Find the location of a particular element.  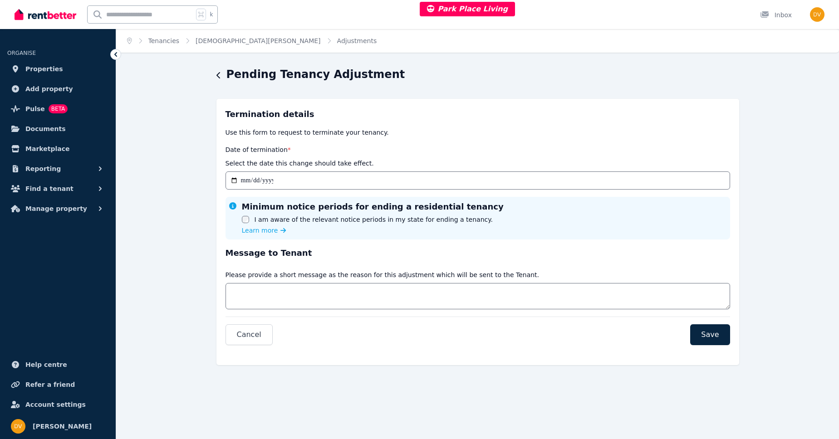

span: Park Place Living is located at coordinates (467, 9).